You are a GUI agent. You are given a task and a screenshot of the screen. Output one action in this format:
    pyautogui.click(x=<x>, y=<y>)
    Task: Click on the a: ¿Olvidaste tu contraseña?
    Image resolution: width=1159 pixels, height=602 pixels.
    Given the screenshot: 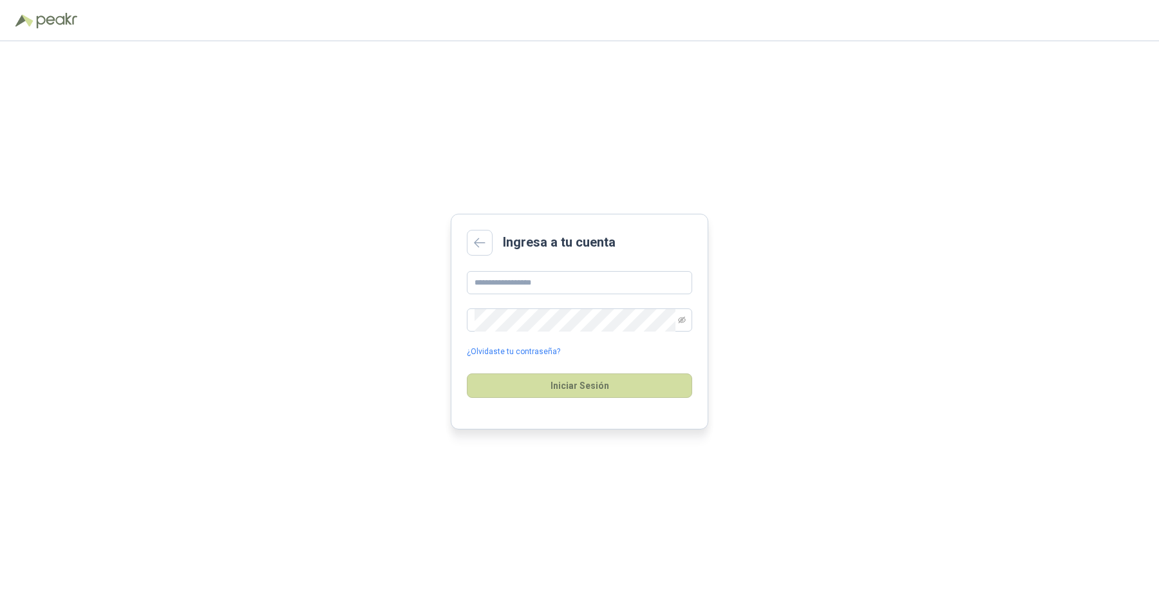 What is the action you would take?
    pyautogui.click(x=513, y=351)
    